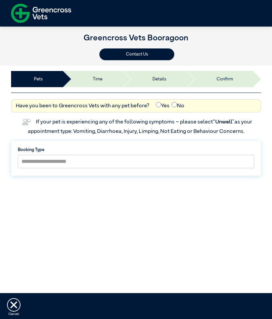  I want to click on img: f-logo, so click(41, 13).